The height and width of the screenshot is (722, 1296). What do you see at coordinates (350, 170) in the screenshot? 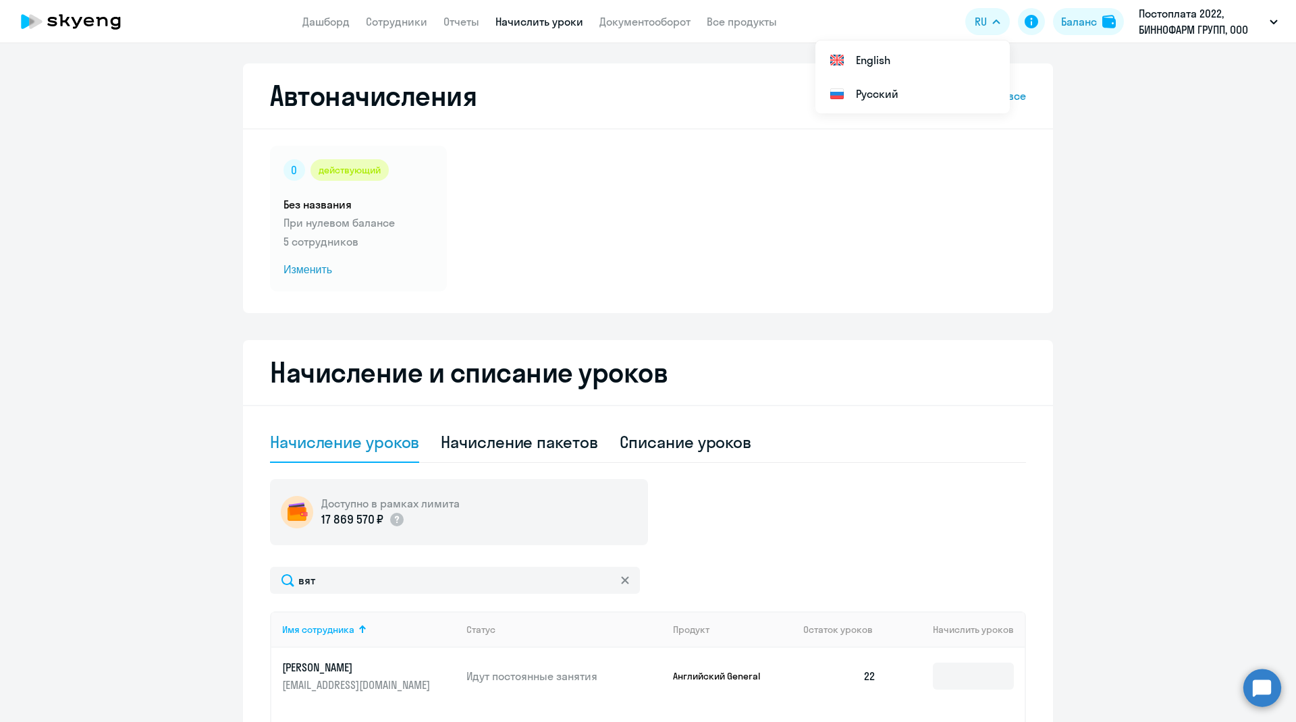
I see `div: действующий` at bounding box center [350, 170].